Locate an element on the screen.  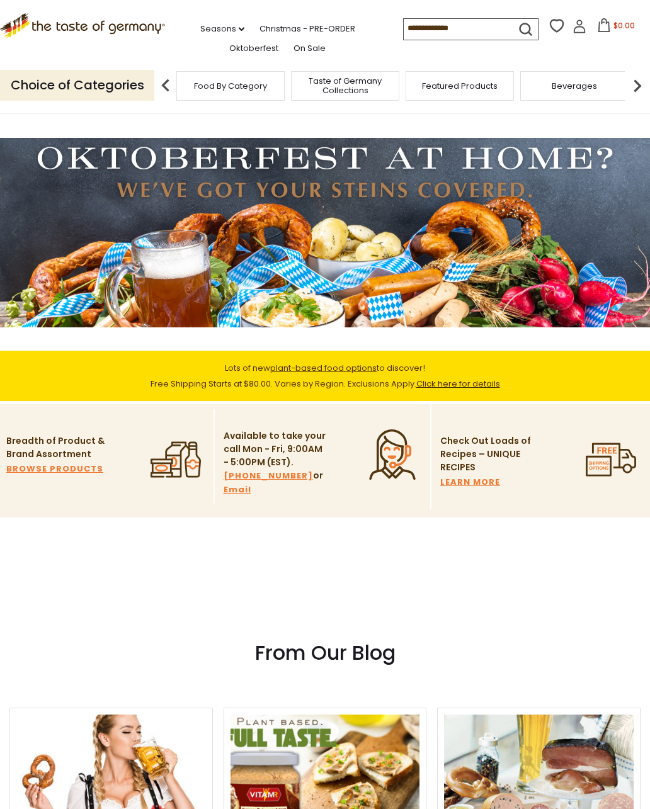
a: BROWSE PRODUCTS is located at coordinates (55, 469).